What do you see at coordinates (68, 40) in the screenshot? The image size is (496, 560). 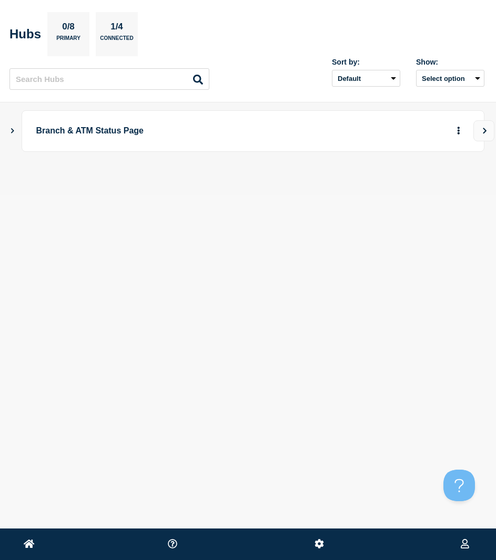 I see `p: Primary` at bounding box center [68, 40].